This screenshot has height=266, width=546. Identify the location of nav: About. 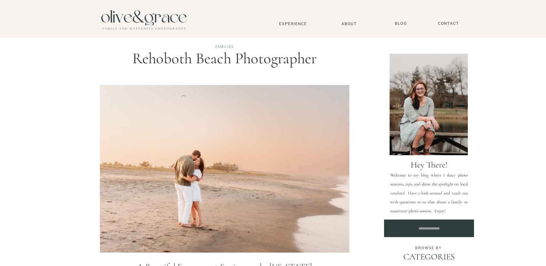
(349, 23).